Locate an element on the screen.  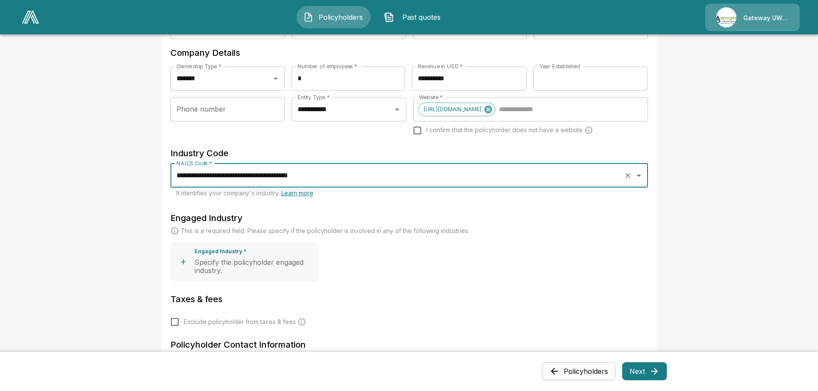
span: Past quotes is located at coordinates (421, 17).